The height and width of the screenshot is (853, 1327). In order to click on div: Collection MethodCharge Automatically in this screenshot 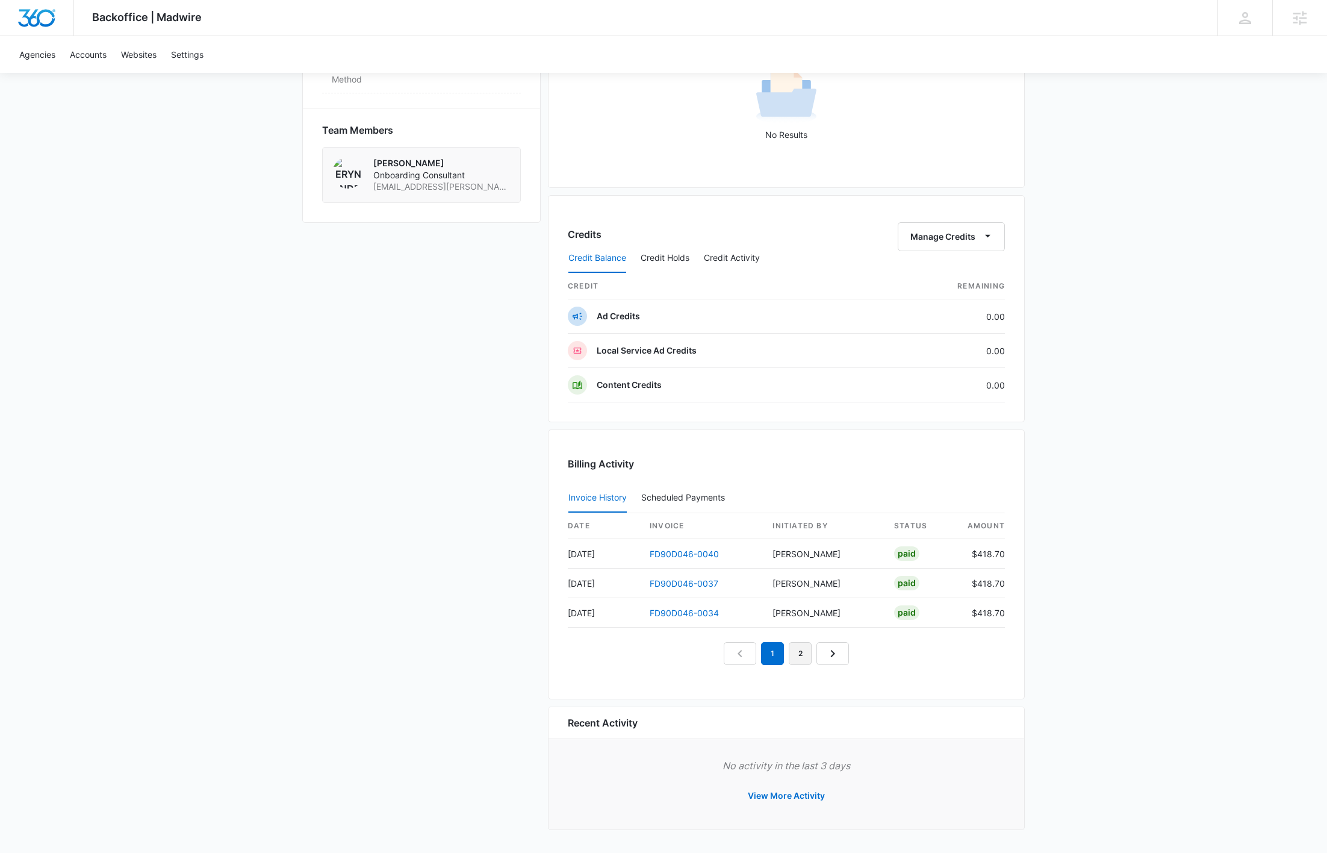, I will do `click(421, 73)`.